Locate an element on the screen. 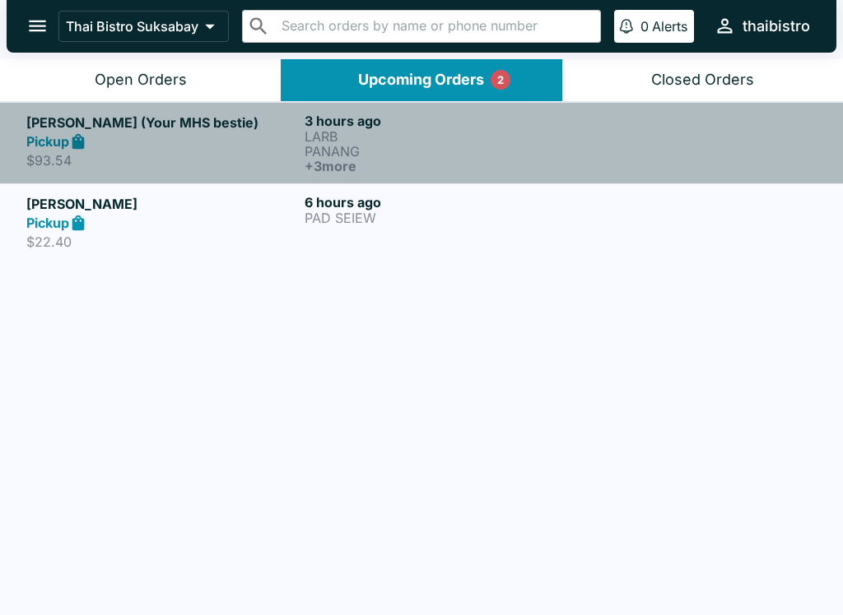 The width and height of the screenshot is (843, 615). p: $93.54 is located at coordinates (162, 160).